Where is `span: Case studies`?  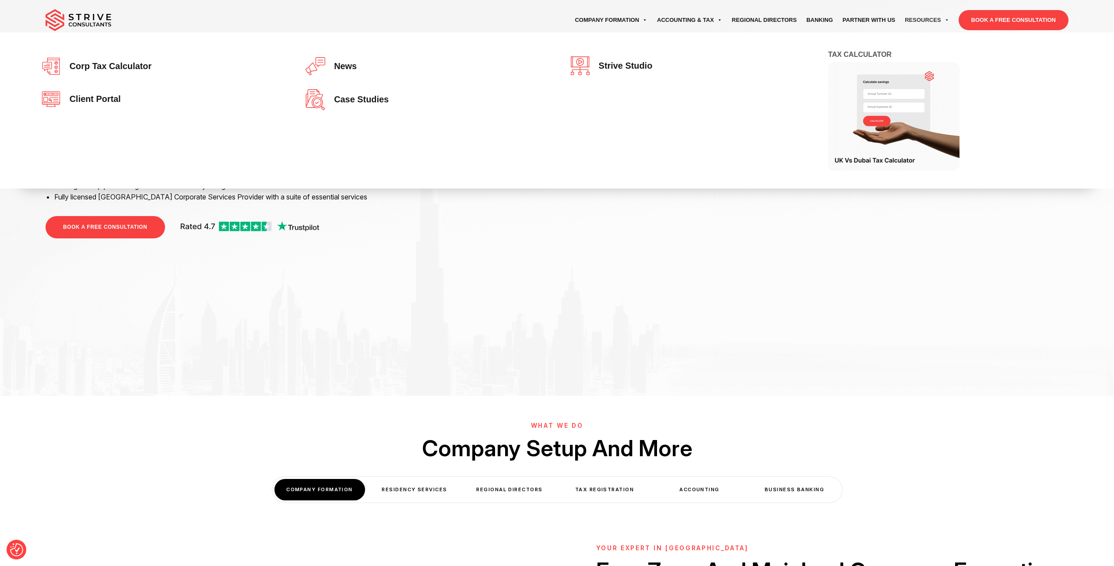 span: Case studies is located at coordinates (359, 100).